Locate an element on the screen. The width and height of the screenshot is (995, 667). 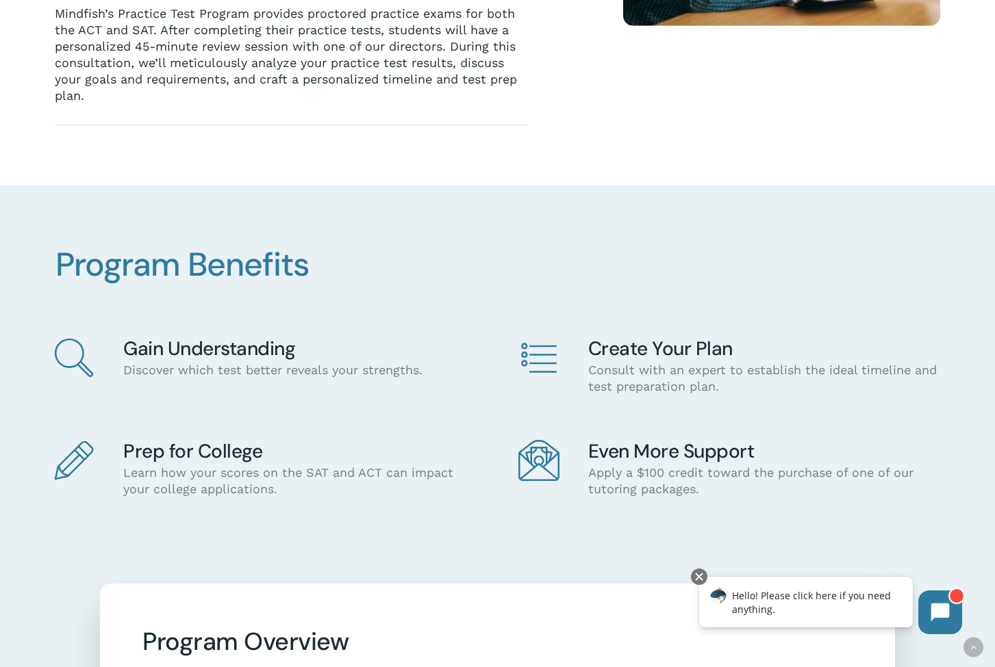
span: Hello! Please click here if you need anything. is located at coordinates (127, 36).